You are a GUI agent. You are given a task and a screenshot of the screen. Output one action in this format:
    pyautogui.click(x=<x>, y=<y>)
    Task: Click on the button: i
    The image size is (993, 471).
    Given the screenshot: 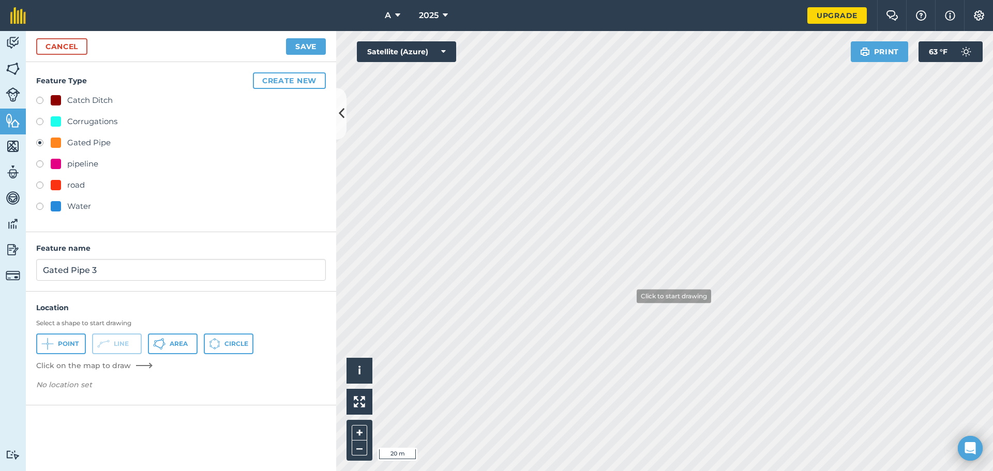 What is the action you would take?
    pyautogui.click(x=359, y=371)
    